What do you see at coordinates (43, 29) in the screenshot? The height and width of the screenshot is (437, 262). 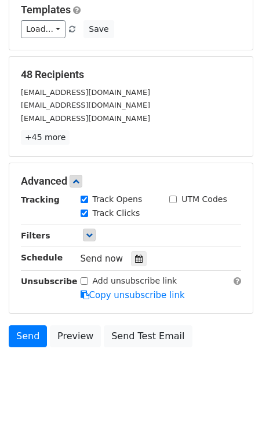 I see `a: Load...` at bounding box center [43, 29].